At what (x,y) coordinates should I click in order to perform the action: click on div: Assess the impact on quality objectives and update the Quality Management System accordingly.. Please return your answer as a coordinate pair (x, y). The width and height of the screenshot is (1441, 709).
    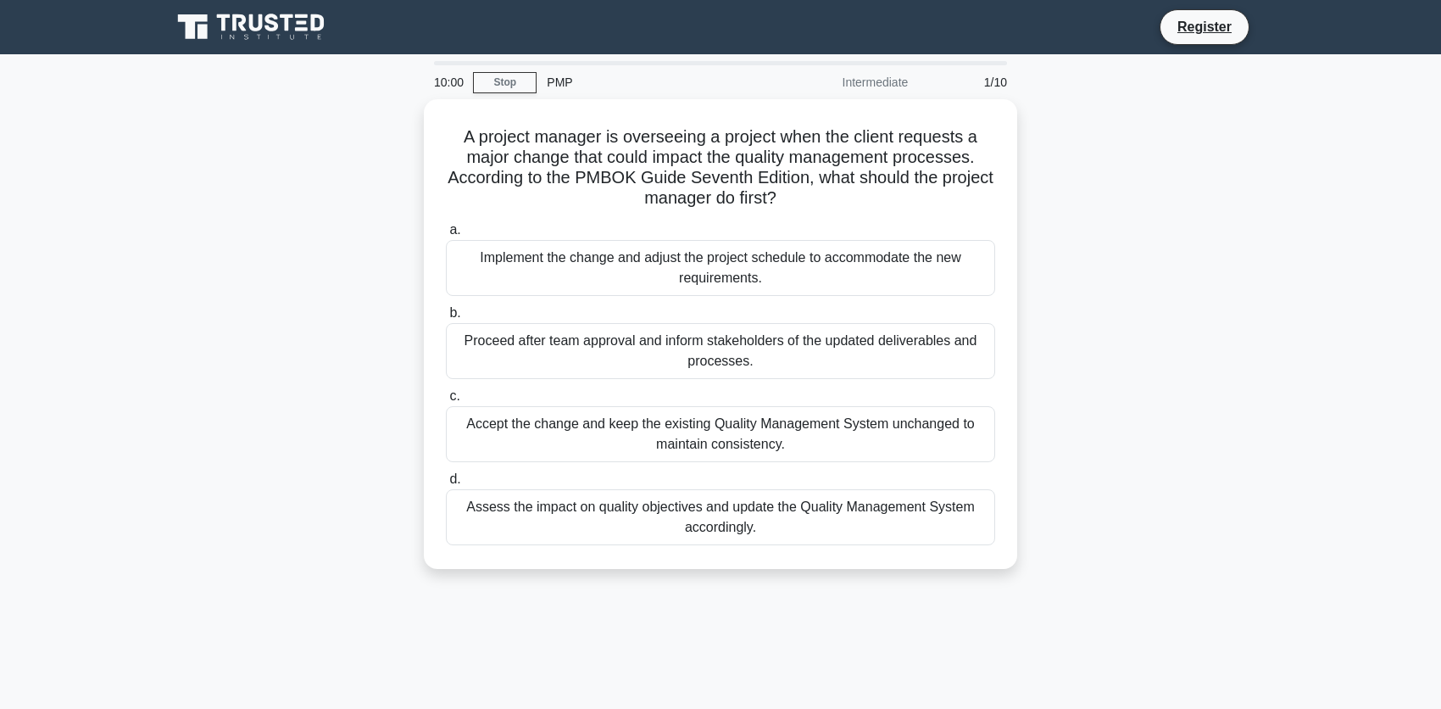
    Looking at the image, I should click on (720, 517).